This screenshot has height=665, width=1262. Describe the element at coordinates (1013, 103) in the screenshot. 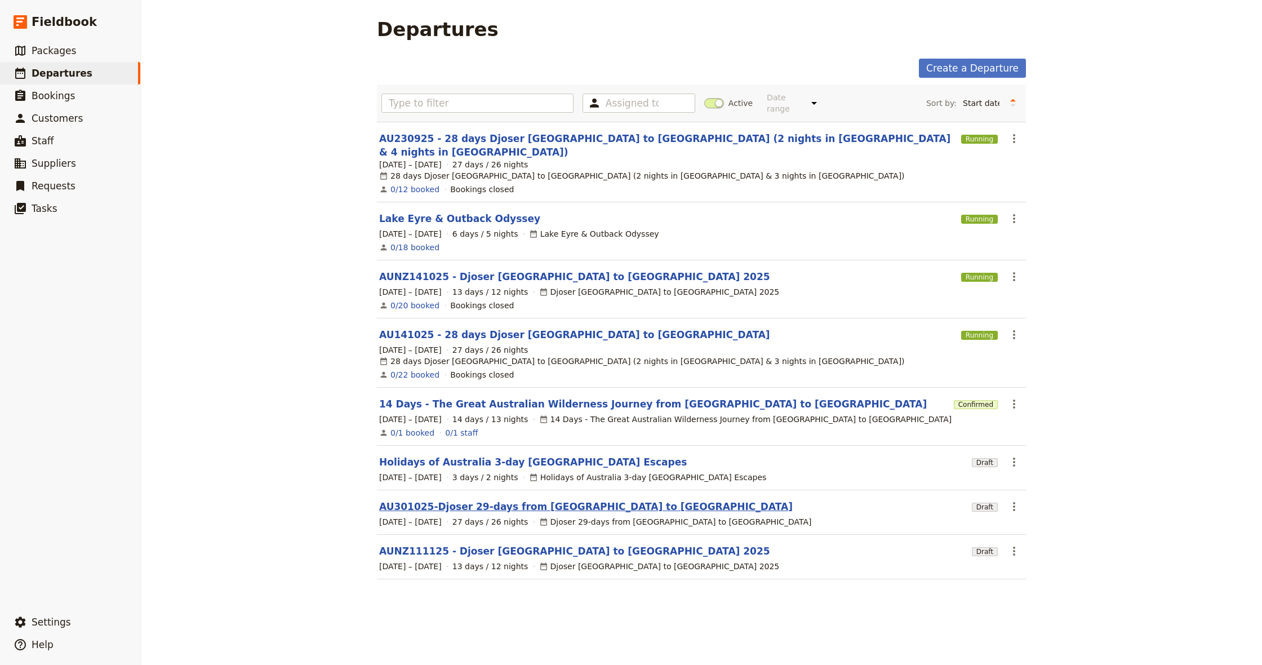

I see `button: Change sort direction` at that location.